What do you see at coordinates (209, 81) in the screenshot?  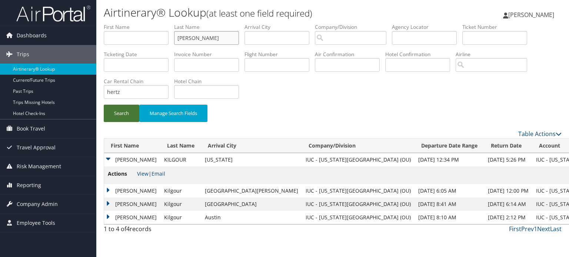 I see `label: Hotel Chain` at bounding box center [209, 81].